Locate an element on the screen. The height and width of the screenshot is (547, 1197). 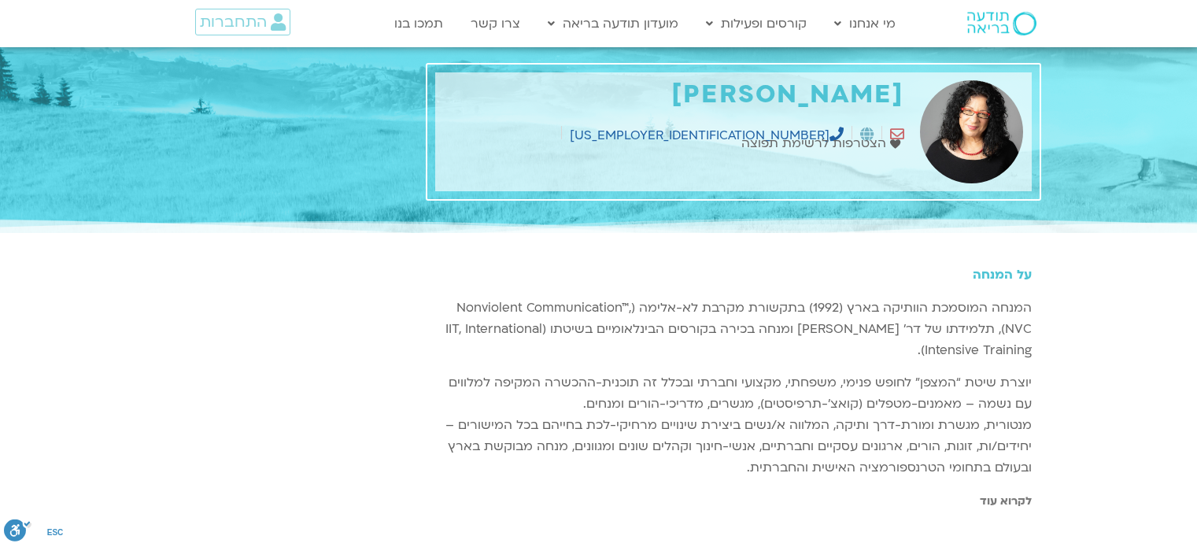
a: לקרוא עוד is located at coordinates (1006, 501).